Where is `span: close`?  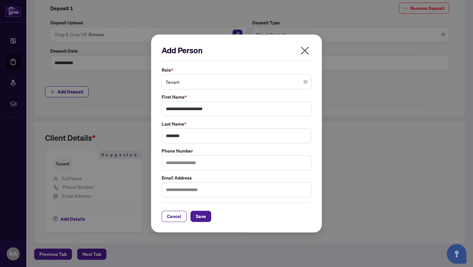
span: close is located at coordinates (305, 51).